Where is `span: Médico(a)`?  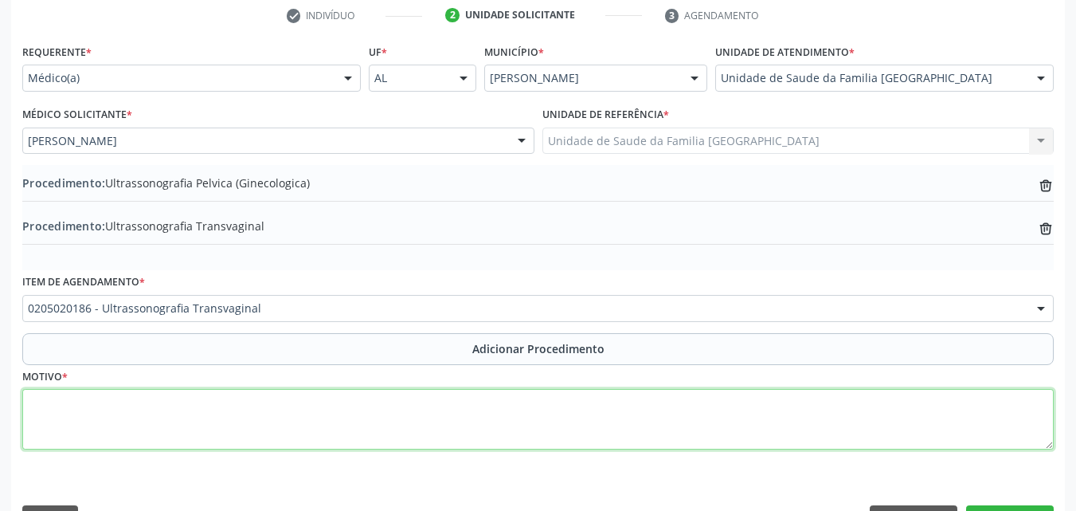 span: Médico(a) is located at coordinates (178, 78).